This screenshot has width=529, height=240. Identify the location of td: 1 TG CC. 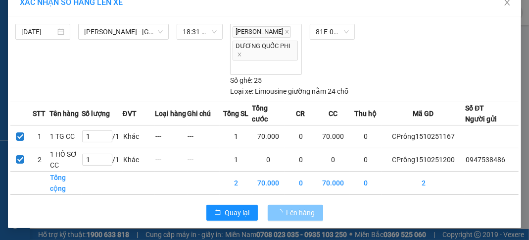
(65, 136).